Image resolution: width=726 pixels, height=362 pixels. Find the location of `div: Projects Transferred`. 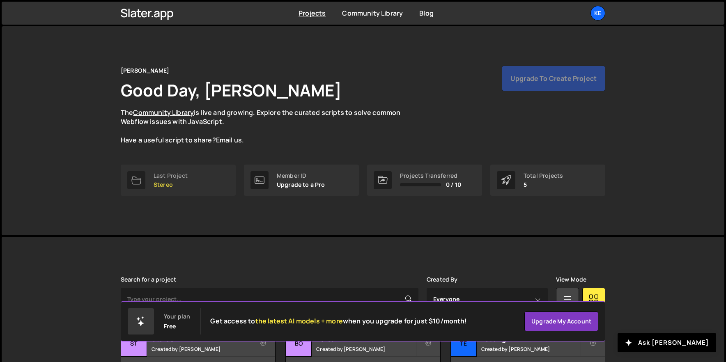

div: Projects Transferred is located at coordinates (430, 176).